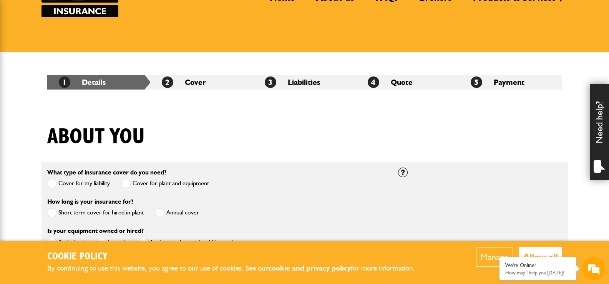 The height and width of the screenshot is (284, 609). Describe the element at coordinates (477, 82) in the screenshot. I see `span: 5` at that location.